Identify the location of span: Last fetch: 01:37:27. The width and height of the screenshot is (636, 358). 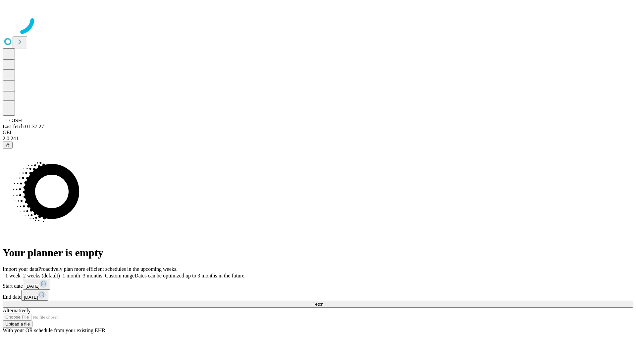
(23, 126).